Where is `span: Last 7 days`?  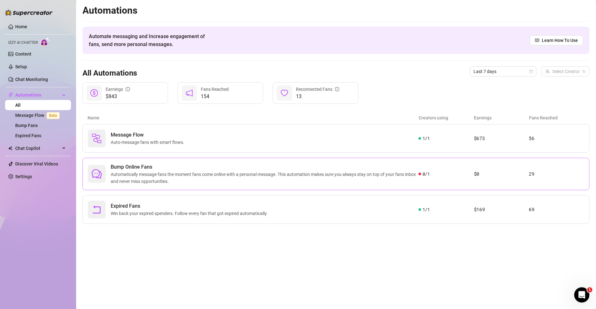 span: Last 7 days is located at coordinates (504, 71).